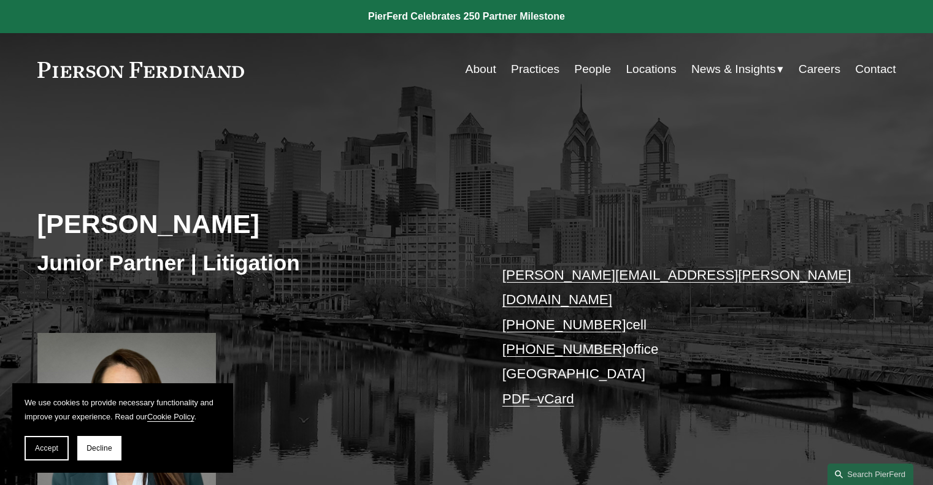 Image resolution: width=933 pixels, height=485 pixels. What do you see at coordinates (556, 399) in the screenshot?
I see `a: vCard` at bounding box center [556, 399].